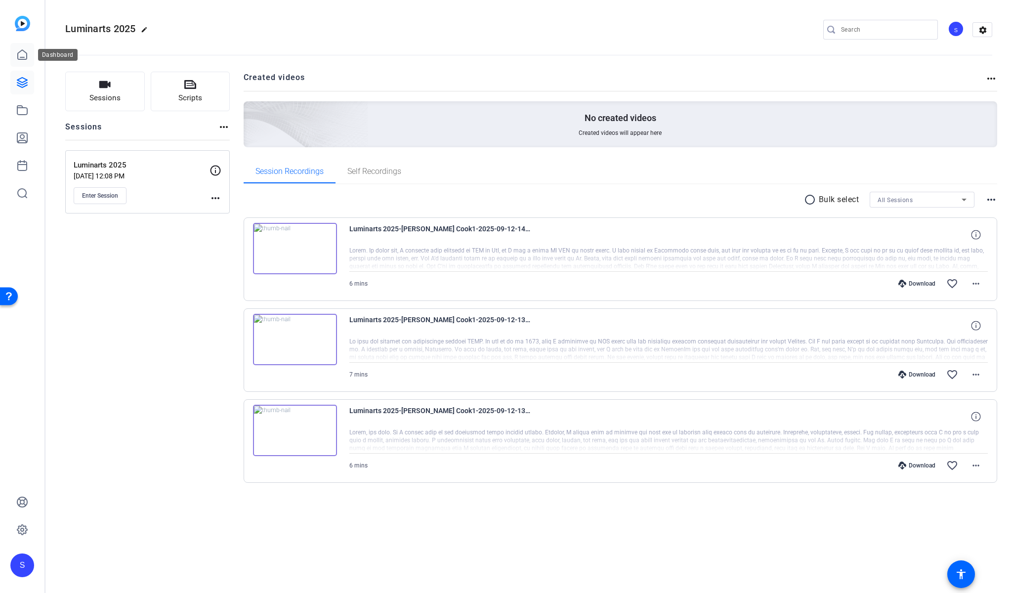  I want to click on span: Self Recordings, so click(374, 172).